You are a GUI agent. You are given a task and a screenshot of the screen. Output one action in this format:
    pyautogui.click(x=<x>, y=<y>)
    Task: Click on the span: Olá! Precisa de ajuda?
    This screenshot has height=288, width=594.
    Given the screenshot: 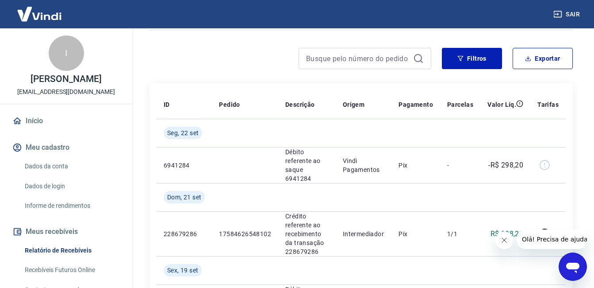 What is the action you would take?
    pyautogui.click(x=40, y=10)
    